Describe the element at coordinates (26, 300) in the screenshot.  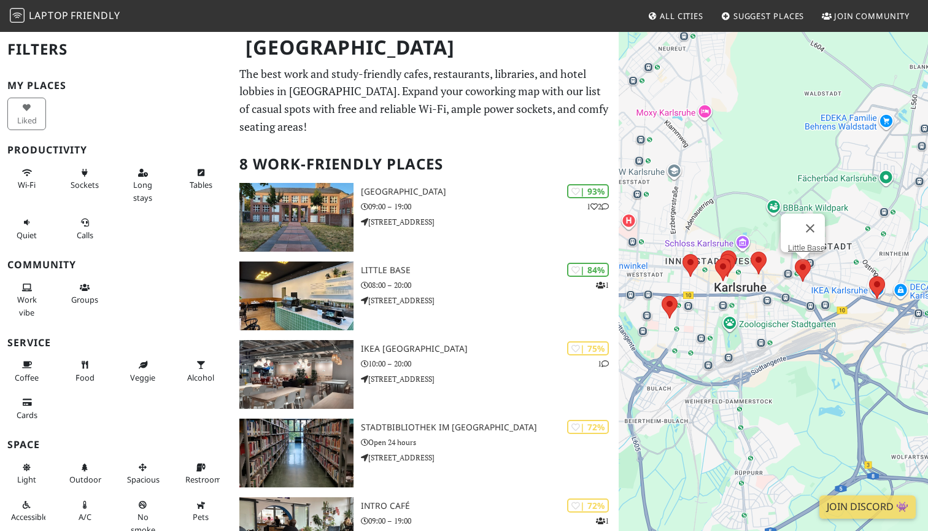
I see `button: Work vibe` at that location.